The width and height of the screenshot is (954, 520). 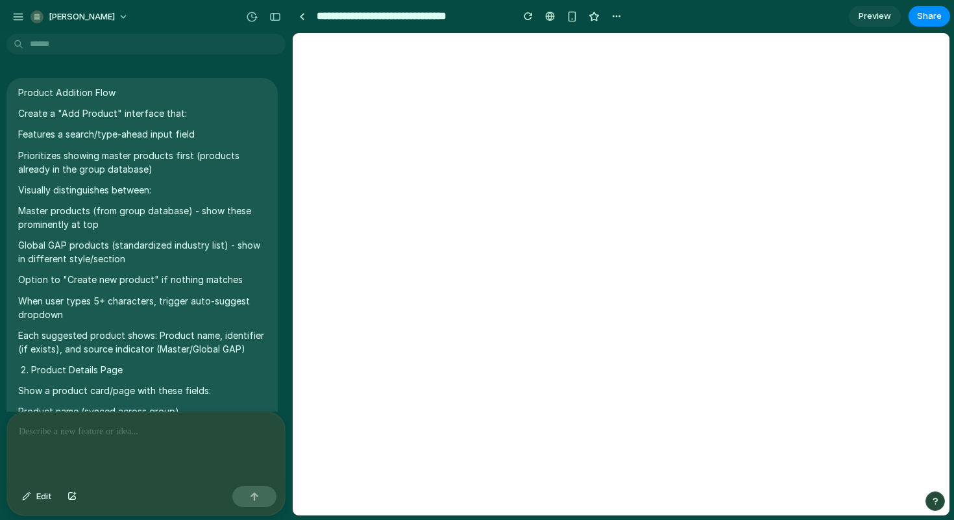 What do you see at coordinates (37, 496) in the screenshot?
I see `button: Edit` at bounding box center [37, 496].